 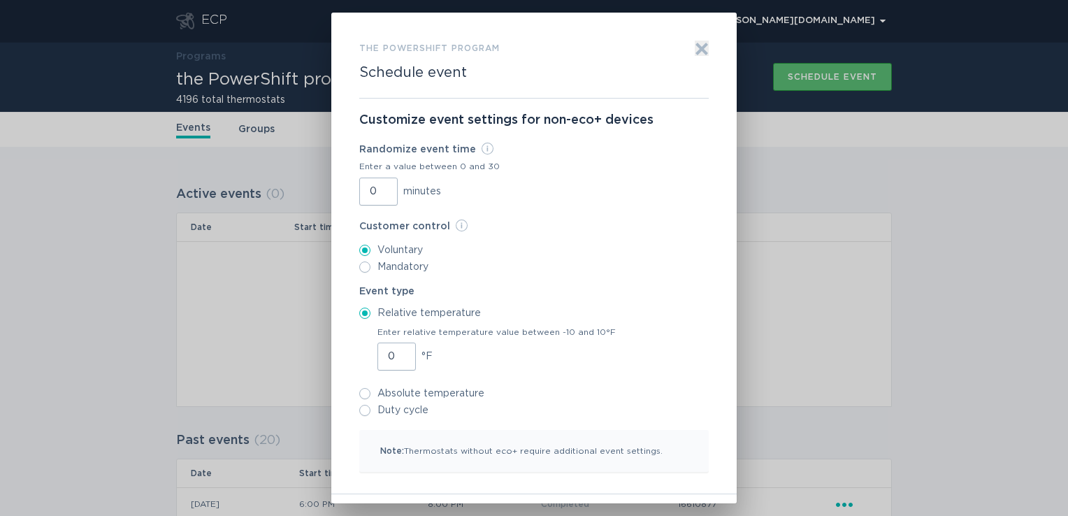 What do you see at coordinates (392, 451) in the screenshot?
I see `span: Note:` at bounding box center [392, 451].